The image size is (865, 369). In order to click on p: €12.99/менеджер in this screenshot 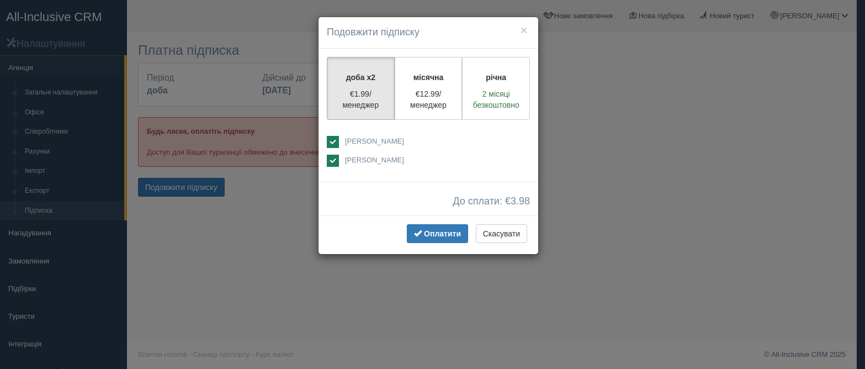, I will do `click(429, 99)`.